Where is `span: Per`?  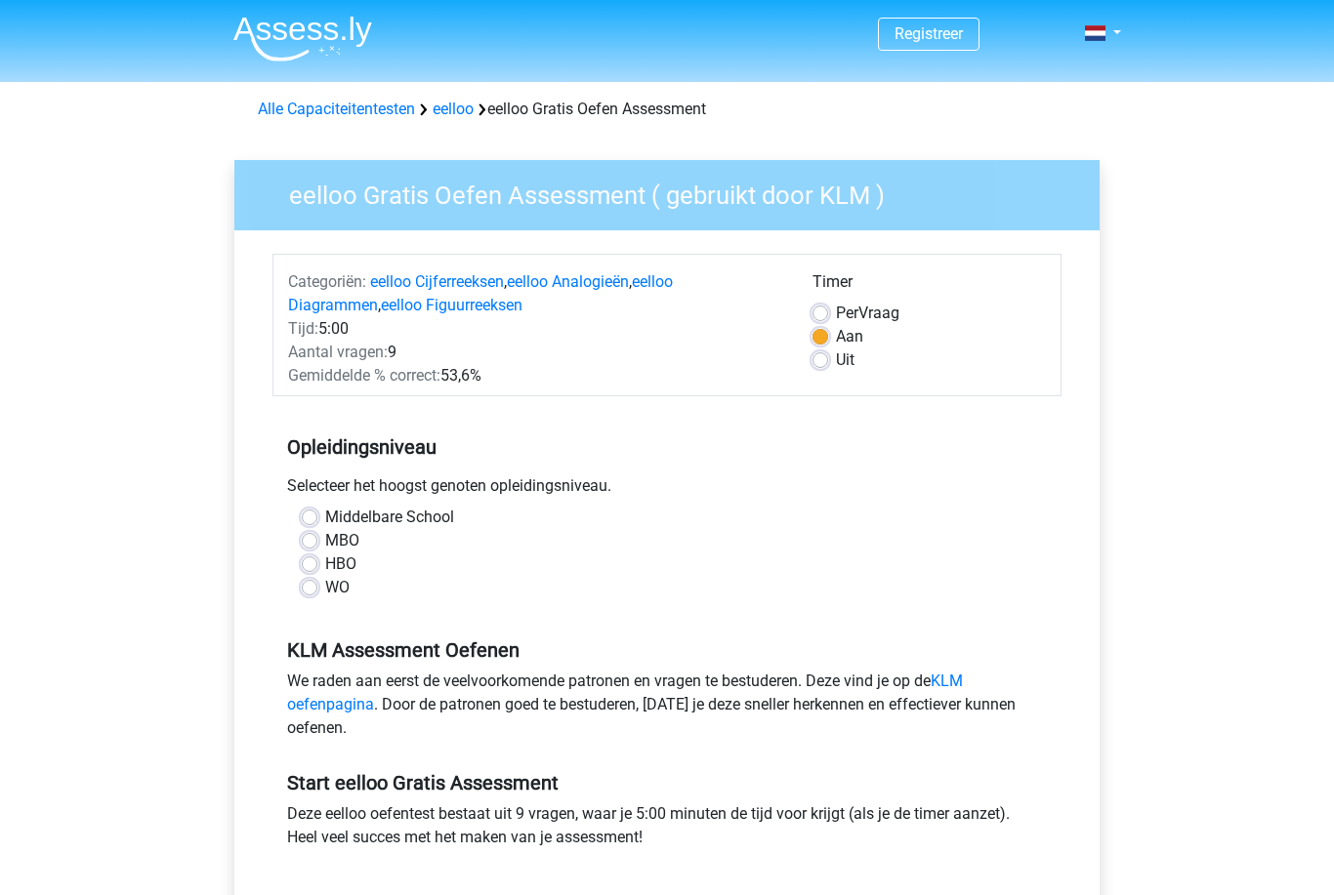
span: Per is located at coordinates (847, 312).